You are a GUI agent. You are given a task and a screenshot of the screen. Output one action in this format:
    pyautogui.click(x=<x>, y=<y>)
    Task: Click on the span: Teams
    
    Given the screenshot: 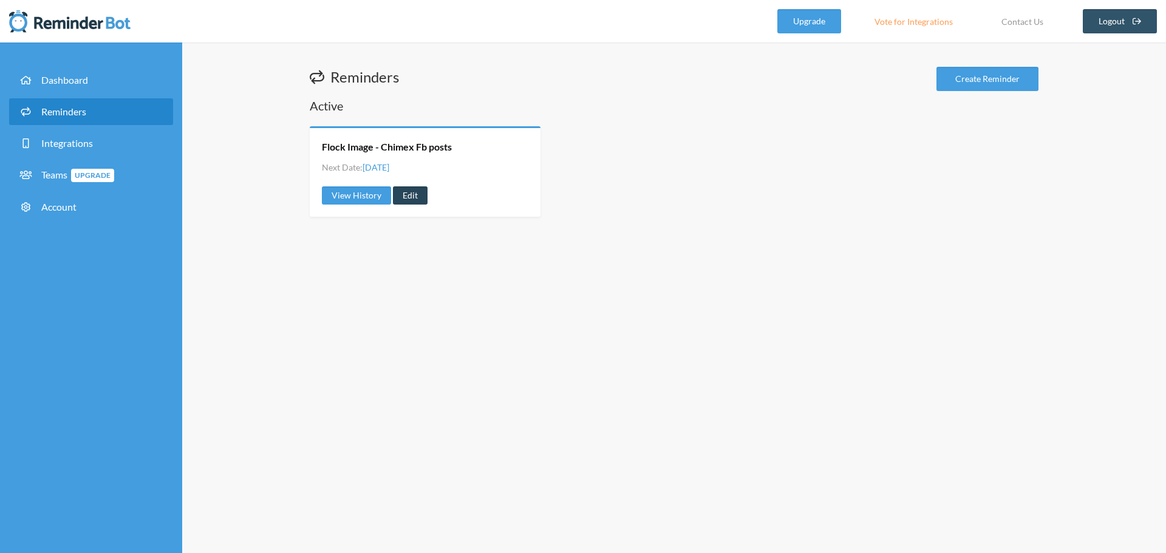 What is the action you would take?
    pyautogui.click(x=78, y=174)
    